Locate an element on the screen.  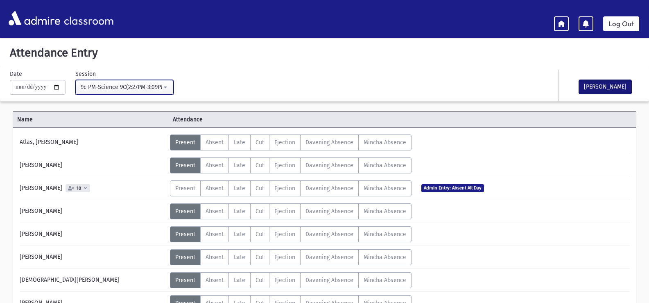
img: AdmirePro is located at coordinates (34, 18).